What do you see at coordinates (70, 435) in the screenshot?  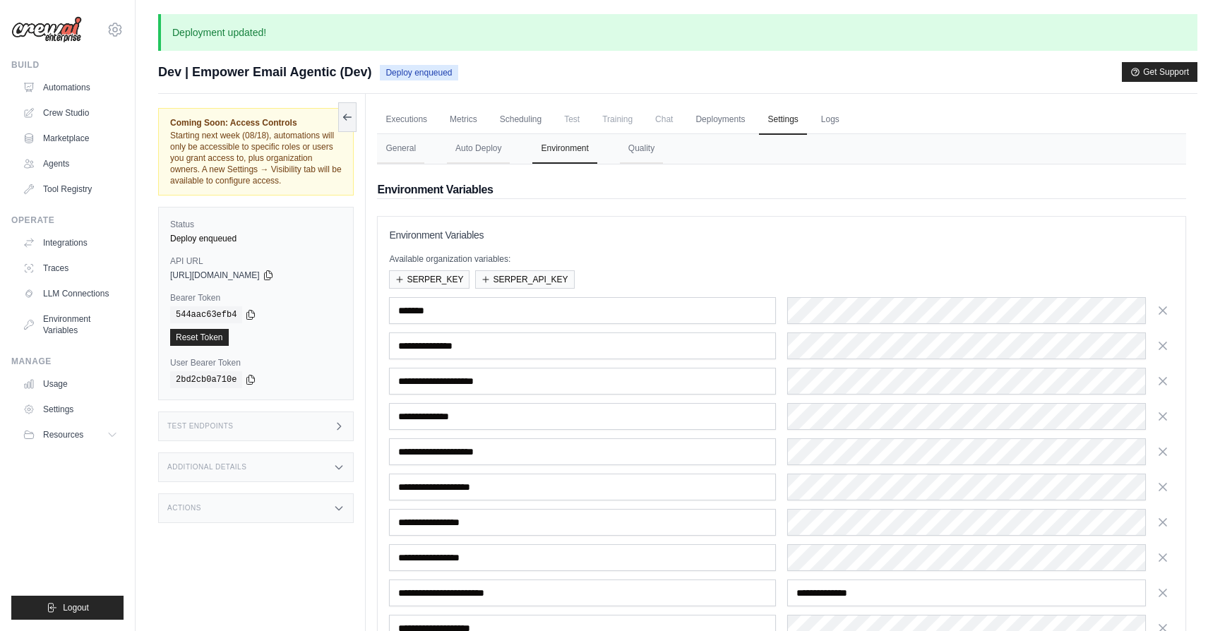 I see `button: Resources` at bounding box center [70, 435].